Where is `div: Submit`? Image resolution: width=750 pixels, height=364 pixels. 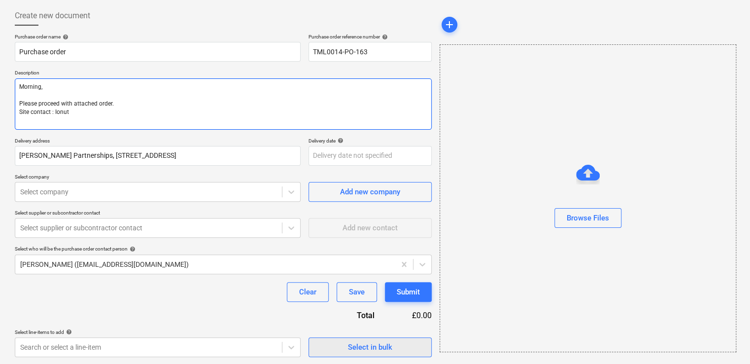
div: Submit is located at coordinates (408, 292).